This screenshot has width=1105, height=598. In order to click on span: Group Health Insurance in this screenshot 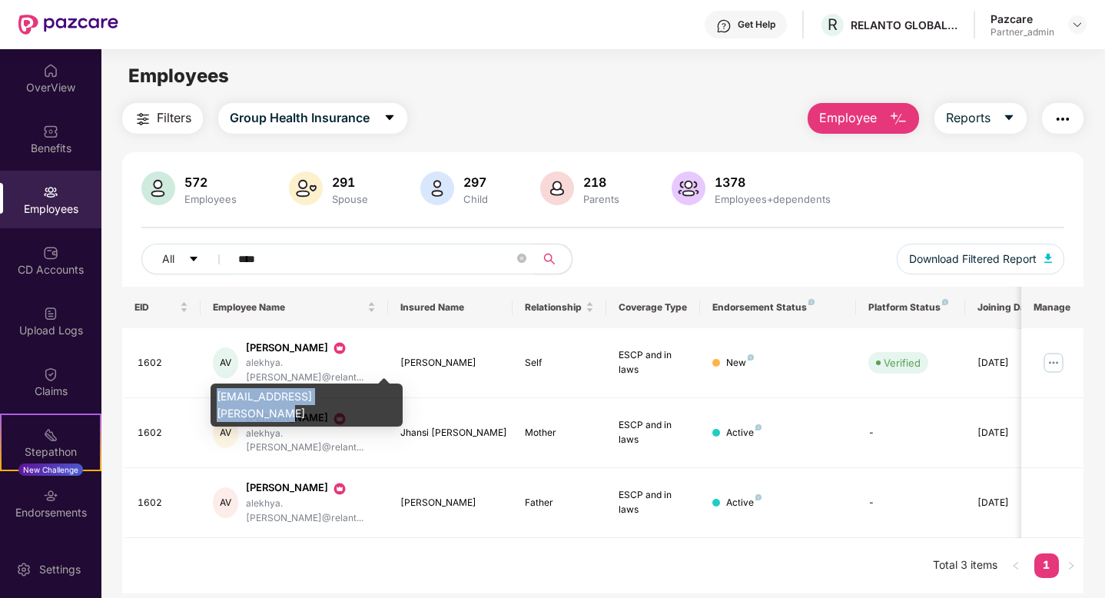, I will do `click(300, 118)`.